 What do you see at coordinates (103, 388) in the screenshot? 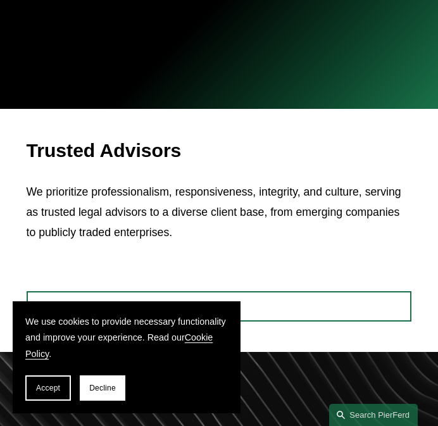
I see `span: Decline` at bounding box center [103, 388].